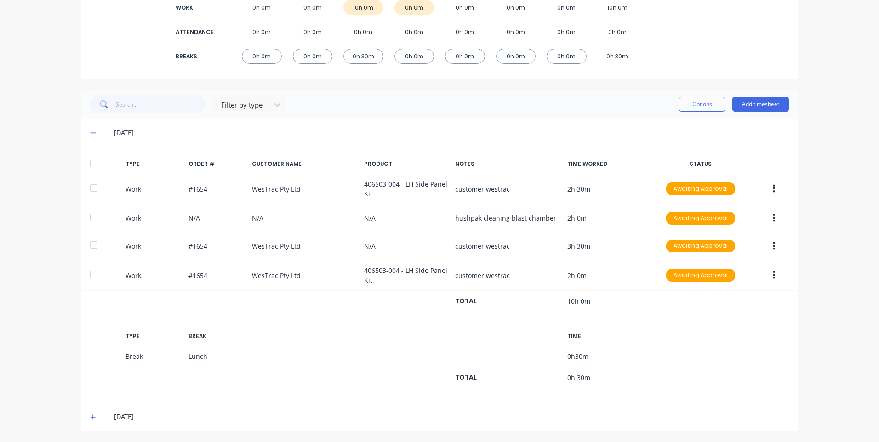 The height and width of the screenshot is (442, 879). What do you see at coordinates (701, 164) in the screenshot?
I see `div: STATUS` at bounding box center [701, 164].